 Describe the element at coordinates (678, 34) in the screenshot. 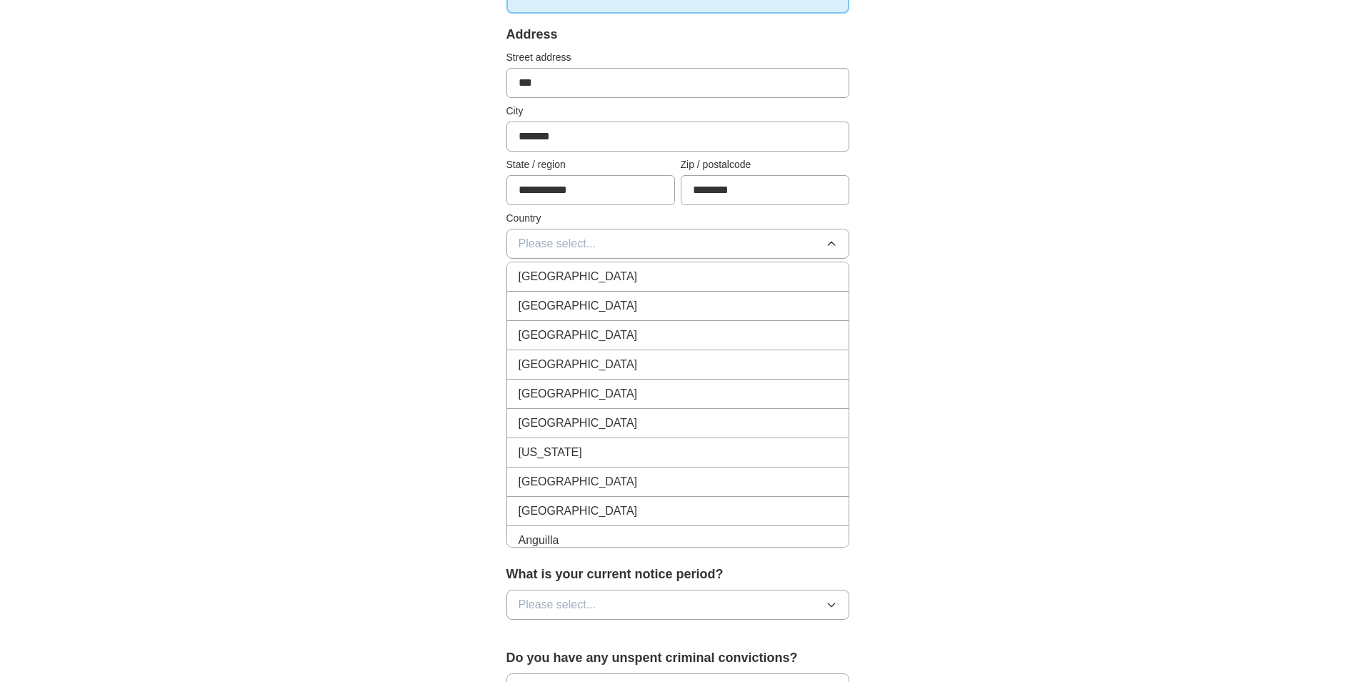

I see `div: Address` at that location.